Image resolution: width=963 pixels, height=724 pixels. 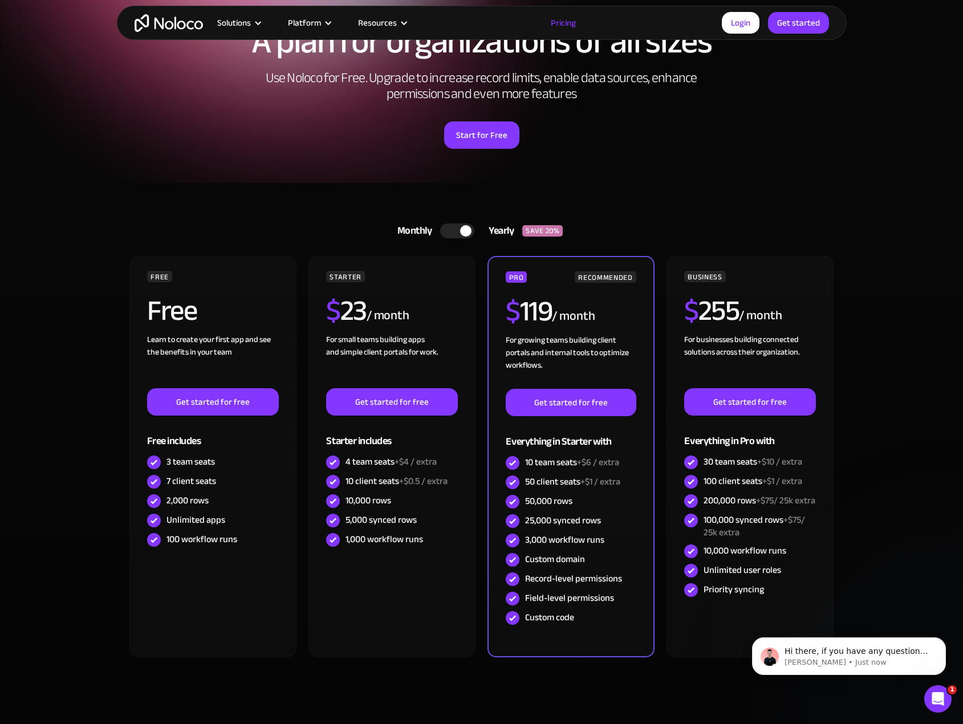 I want to click on span: +$0.5 / extra, so click(x=423, y=481).